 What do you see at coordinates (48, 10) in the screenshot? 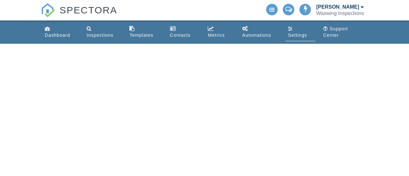
I see `img: The Best Home Inspection Software - Spectora` at bounding box center [48, 10].